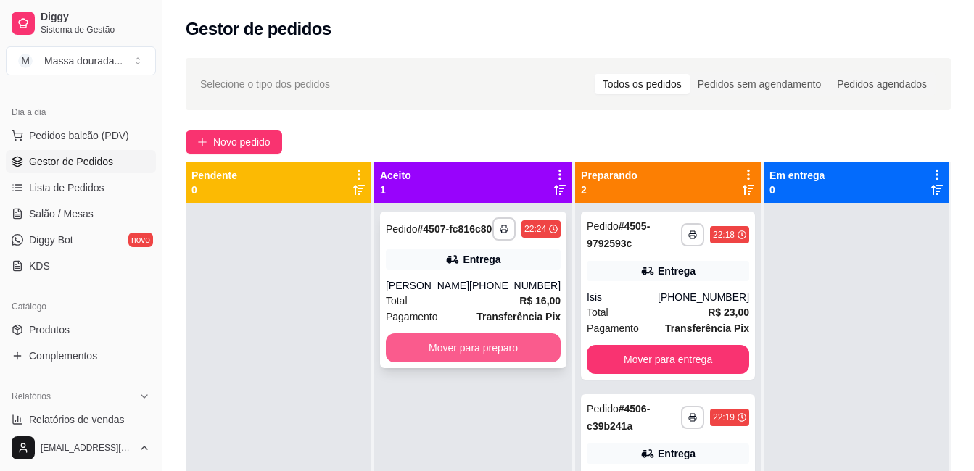 Image resolution: width=974 pixels, height=471 pixels. Describe the element at coordinates (535, 229) in the screenshot. I see `div: 22:24` at that location.